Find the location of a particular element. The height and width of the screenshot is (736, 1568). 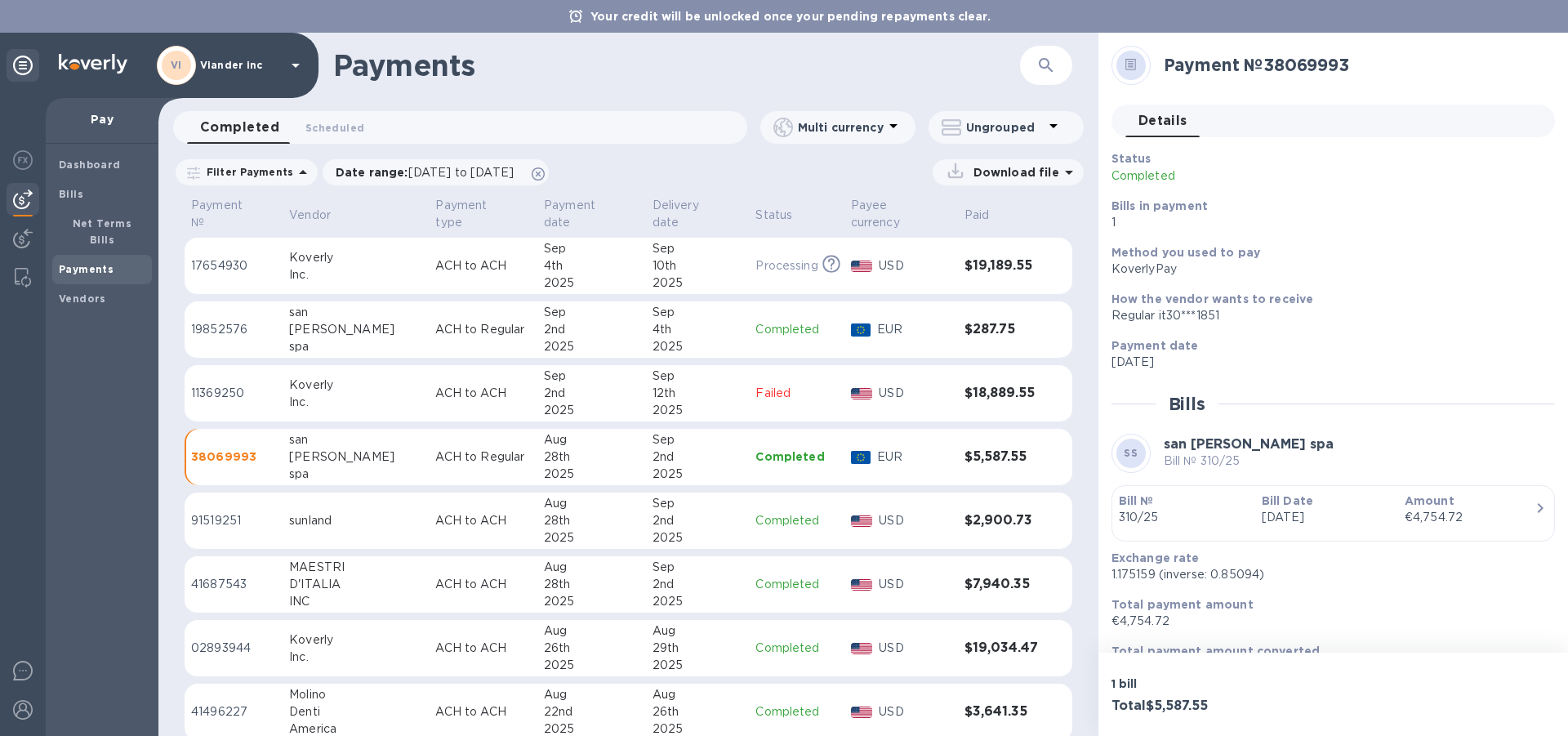

span: Payment № is located at coordinates (234, 214).